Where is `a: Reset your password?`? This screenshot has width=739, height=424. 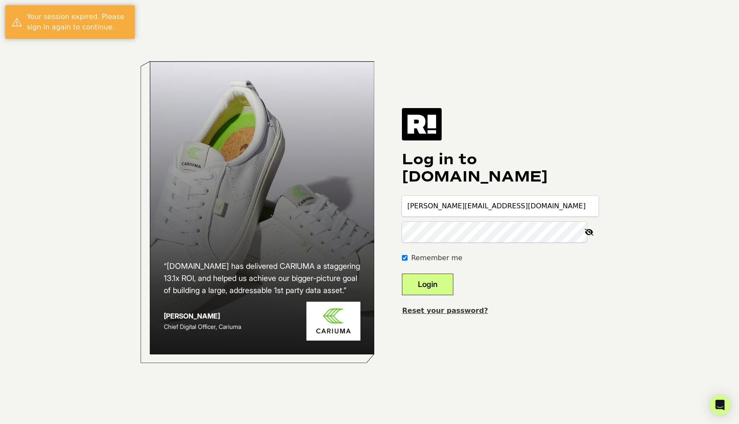 a: Reset your password? is located at coordinates (445, 310).